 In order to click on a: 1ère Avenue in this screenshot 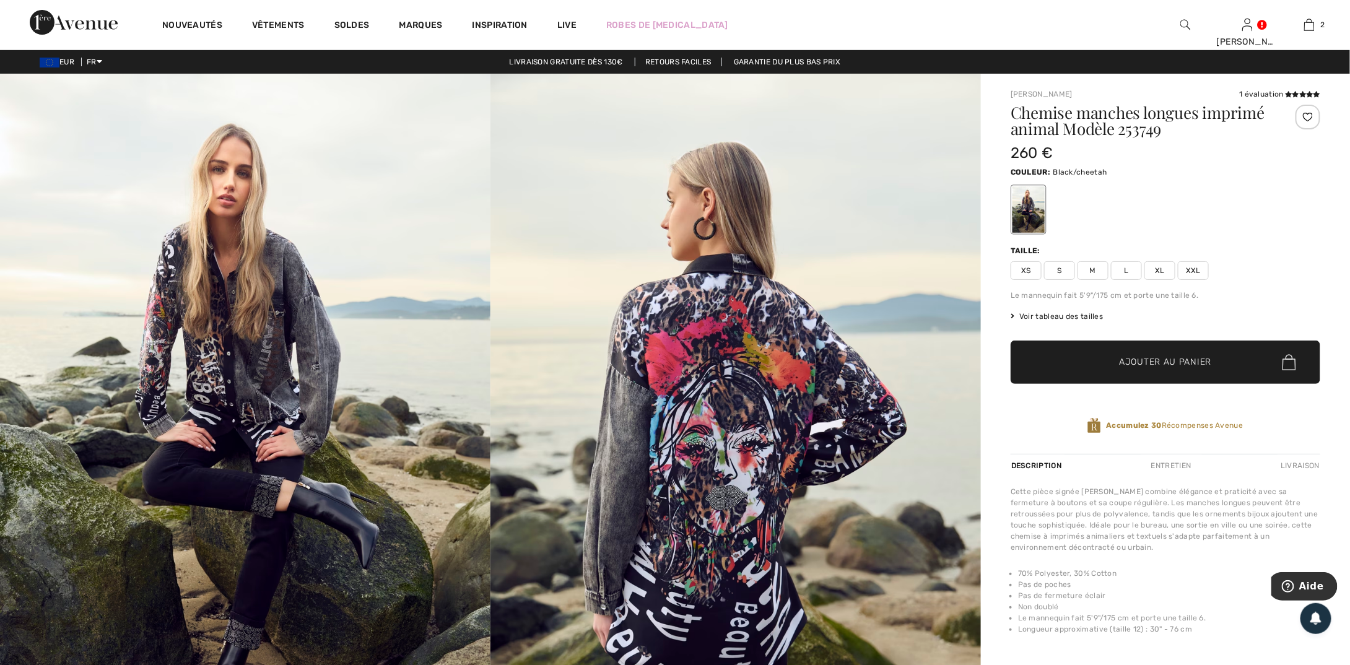, I will do `click(74, 22)`.